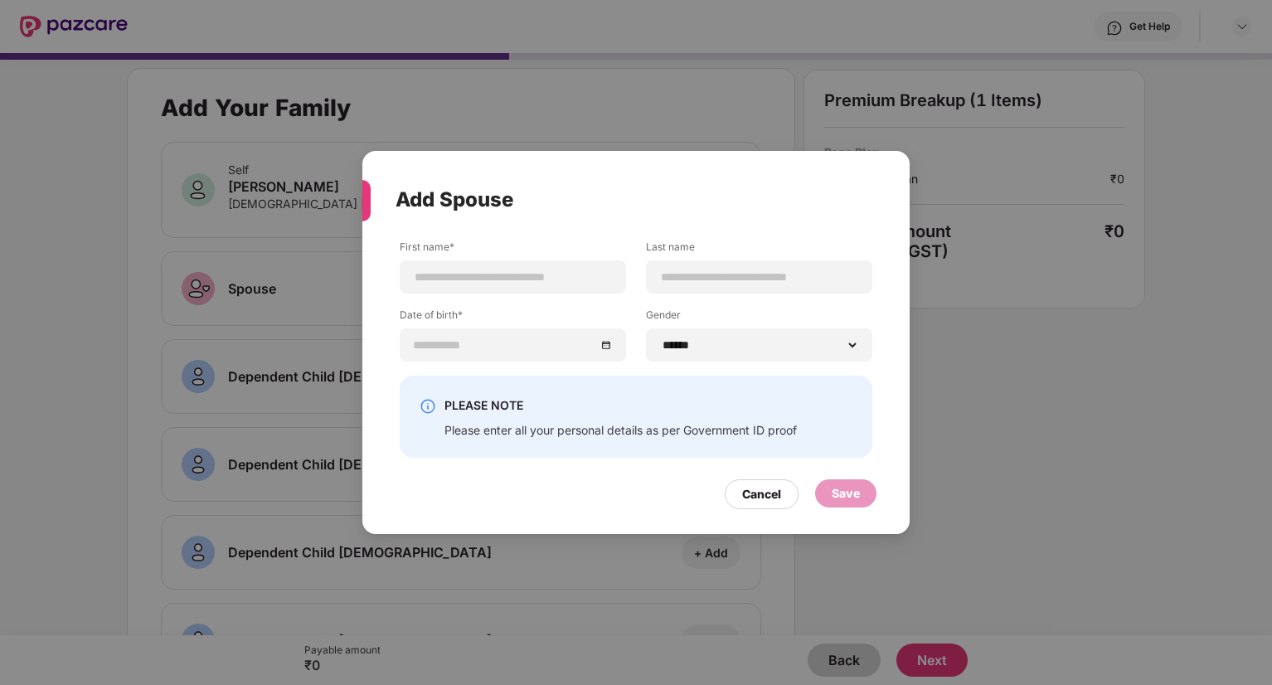 This screenshot has height=685, width=1272. I want to click on img: svg+xml;base64,PHN2ZyBpZD0iSW5mby0yMHgyMCIgeG1sbnM9Imh0dHA6Ly93d3cudzMub3JnLzIwMDAvc3ZnIiB3aWR0aD..., so click(428, 406).